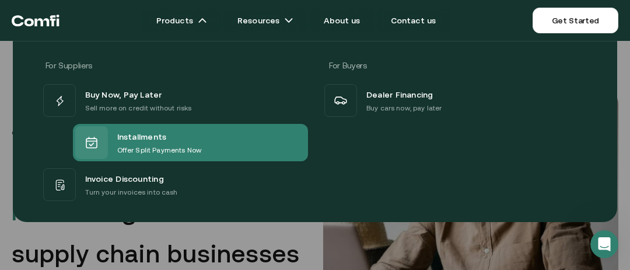 This screenshot has width=630, height=270. What do you see at coordinates (124, 95) in the screenshot?
I see `span: Buy Now, Pay Later` at bounding box center [124, 95].